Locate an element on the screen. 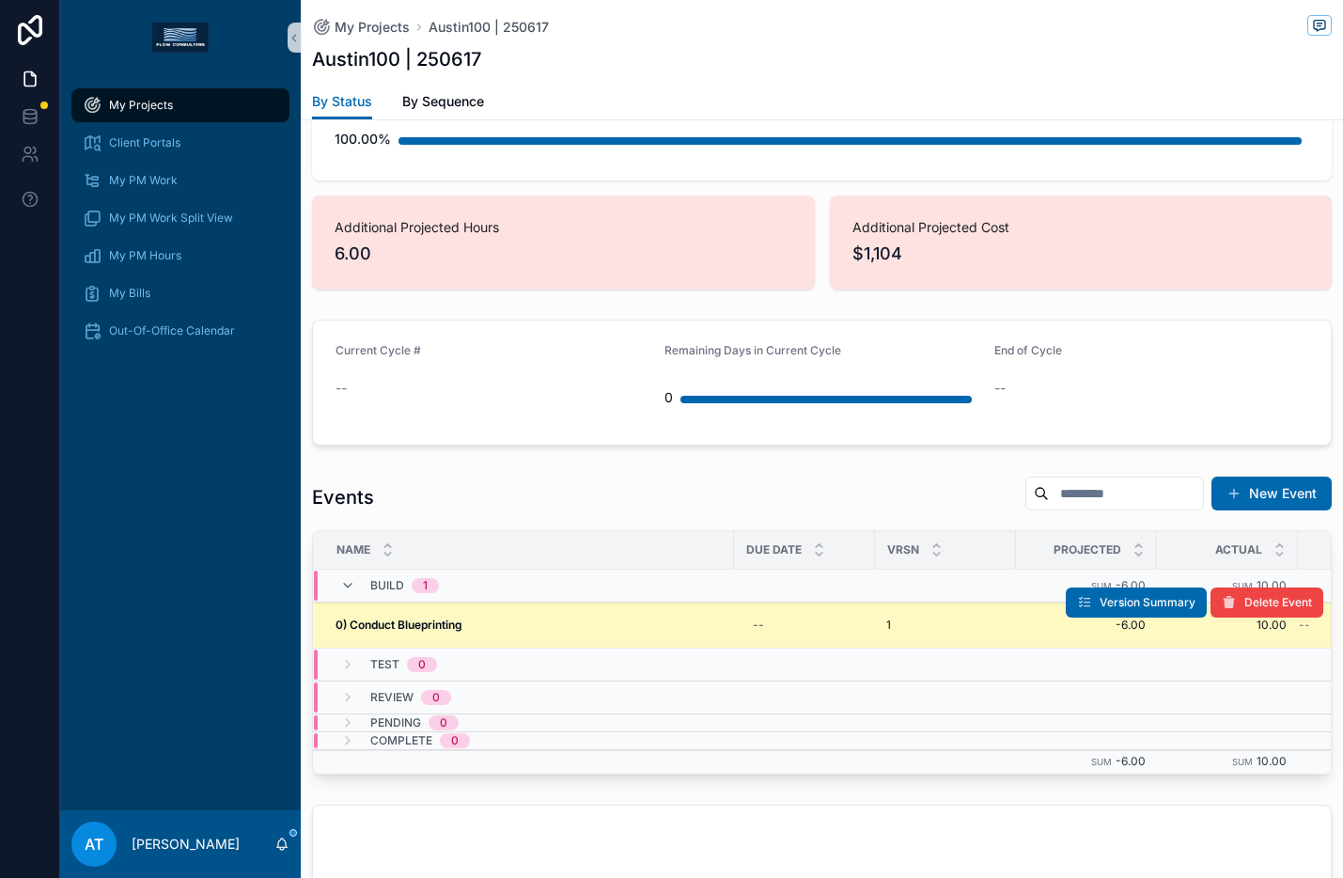 This screenshot has width=1343, height=878. span: Current Cycle # is located at coordinates (378, 350).